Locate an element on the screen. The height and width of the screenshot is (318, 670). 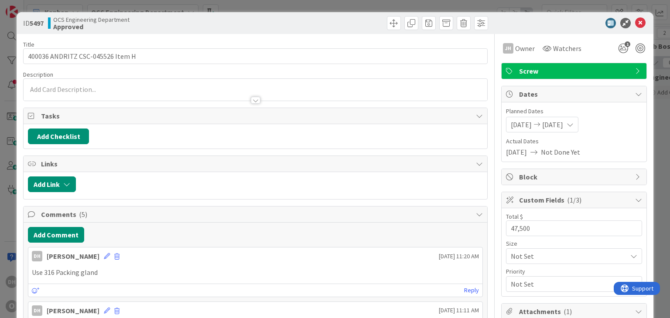
b: 5497 is located at coordinates (37, 23).